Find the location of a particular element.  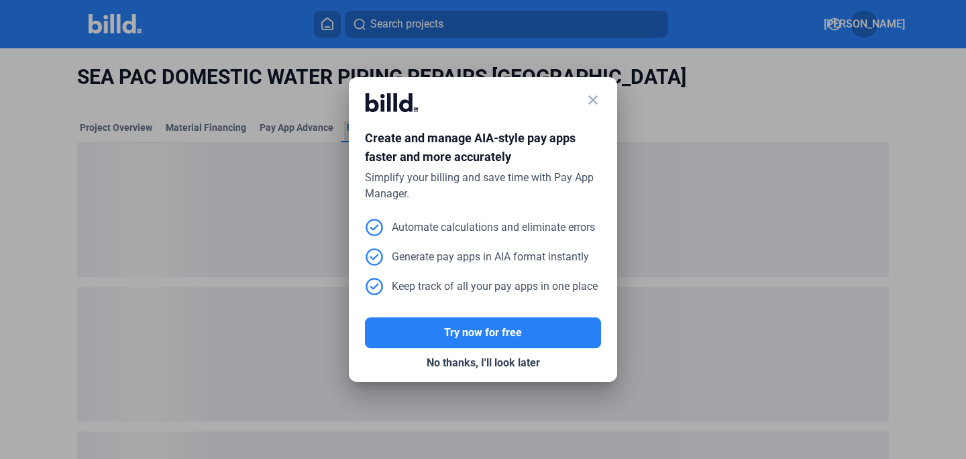

button: Try now for free is located at coordinates (483, 333).